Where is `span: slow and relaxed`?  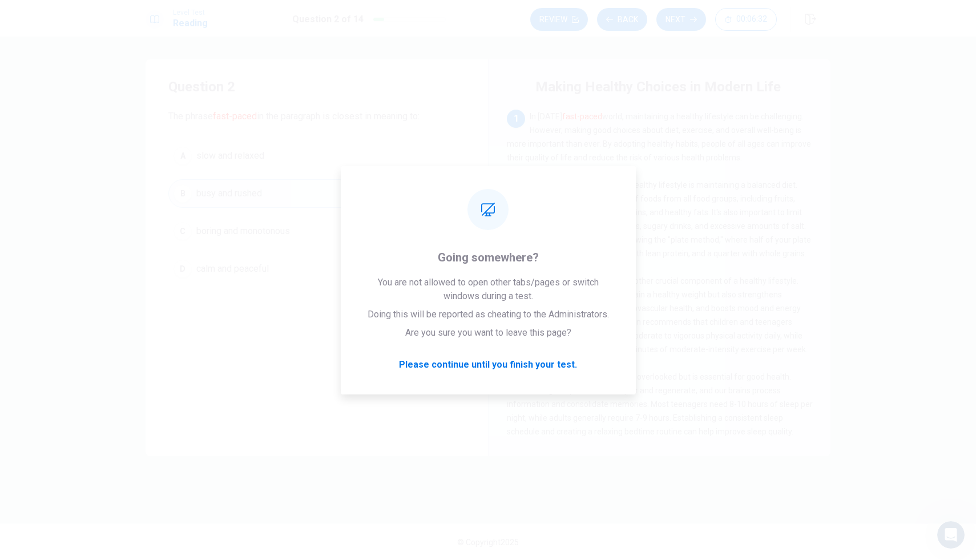 span: slow and relaxed is located at coordinates (230, 156).